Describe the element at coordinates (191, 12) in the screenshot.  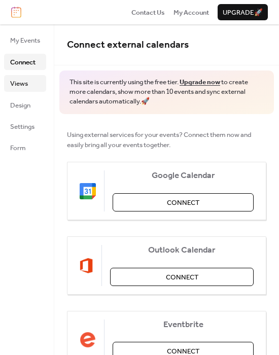
I see `a: My Account` at that location.